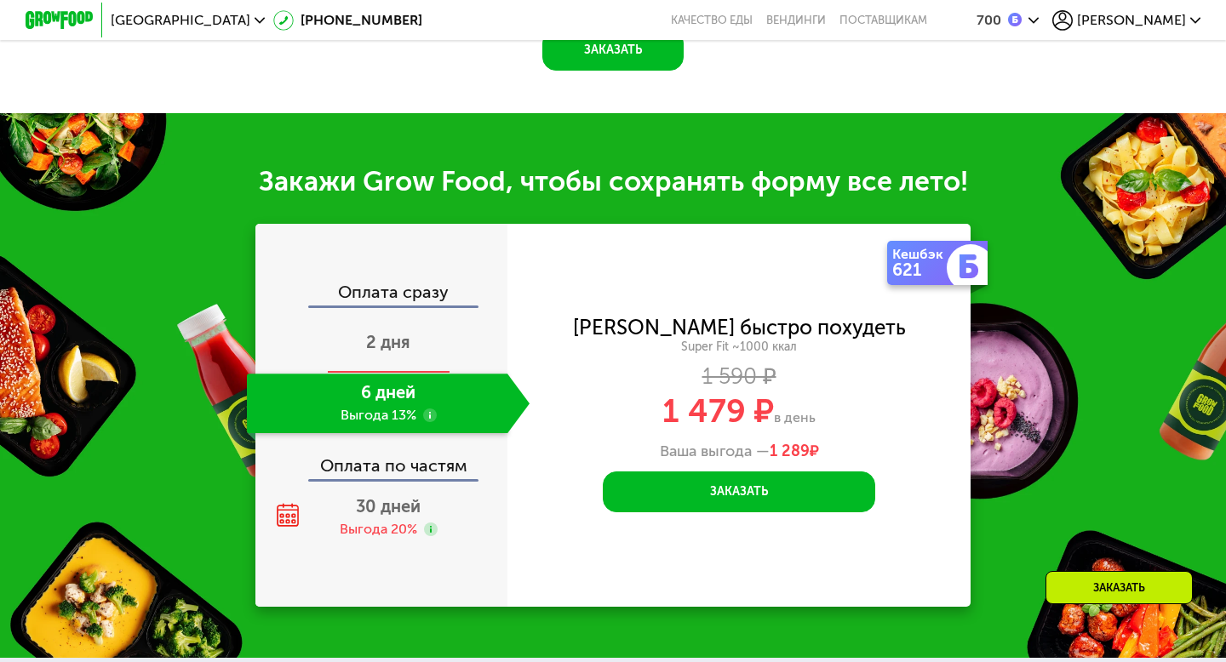 The image size is (1226, 662). Describe the element at coordinates (739, 347) in the screenshot. I see `div: Super Fit ~1000 ккал` at that location.